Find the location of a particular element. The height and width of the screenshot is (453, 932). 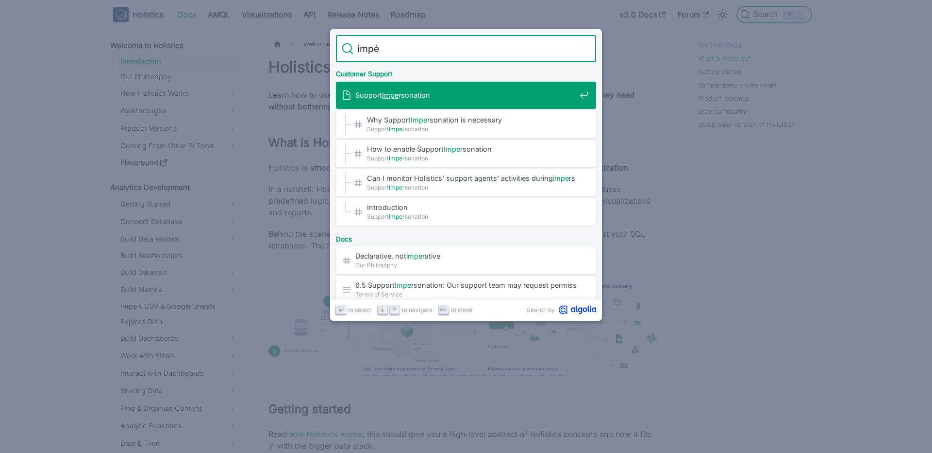

div: Docs is located at coordinates (466, 237).